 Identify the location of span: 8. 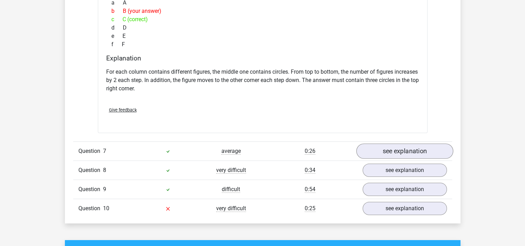
(104, 170).